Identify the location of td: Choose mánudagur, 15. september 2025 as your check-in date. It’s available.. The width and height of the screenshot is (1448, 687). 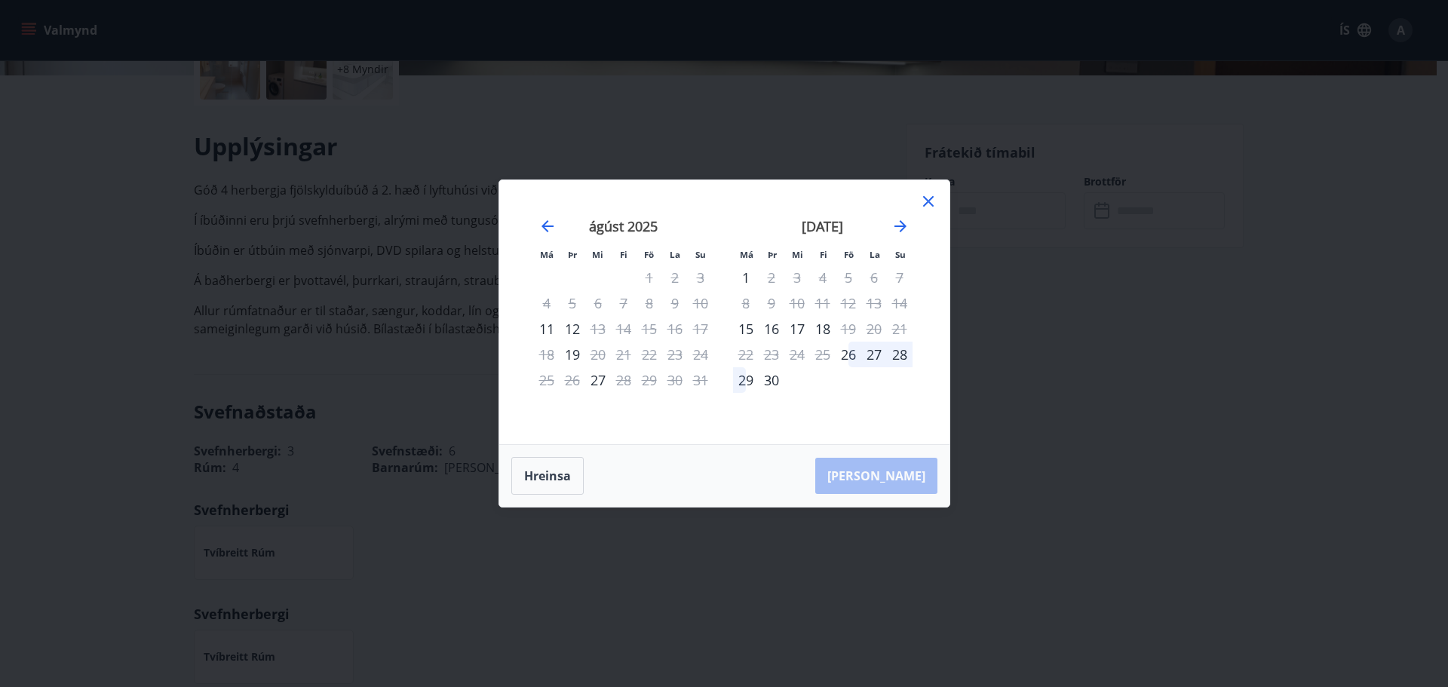
(746, 329).